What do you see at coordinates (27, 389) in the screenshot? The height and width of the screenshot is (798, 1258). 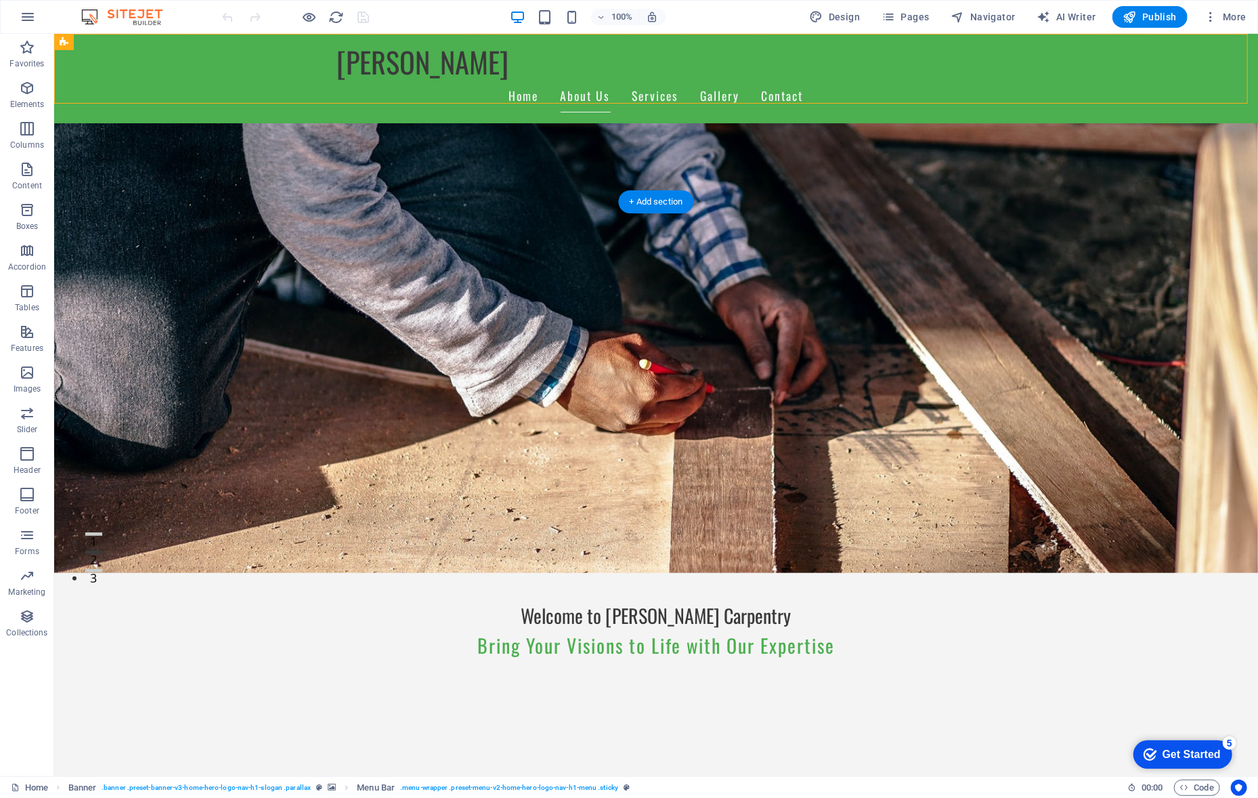 I see `p: Images` at bounding box center [27, 389].